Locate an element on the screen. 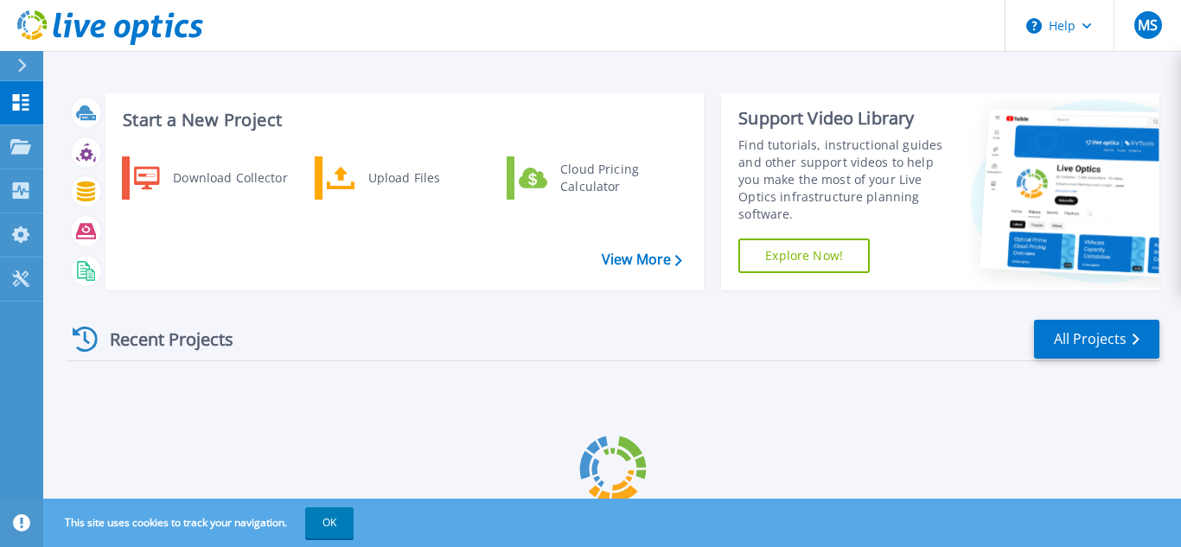  button: OK is located at coordinates (329, 523).